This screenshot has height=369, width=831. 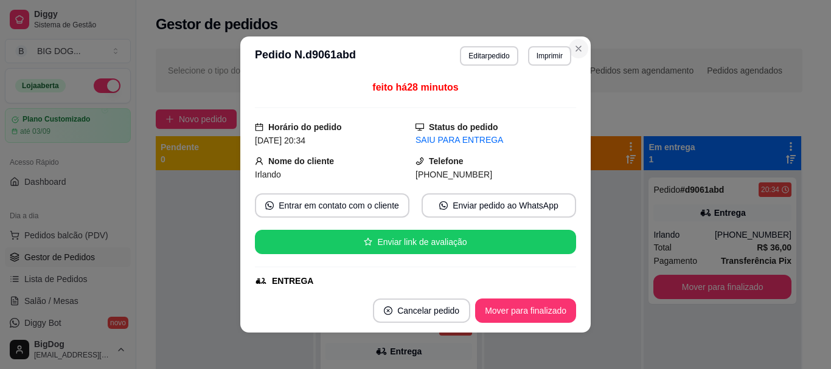 What do you see at coordinates (499, 206) in the screenshot?
I see `button: whats-appEnviar pedido ao WhatsApp` at bounding box center [499, 206].